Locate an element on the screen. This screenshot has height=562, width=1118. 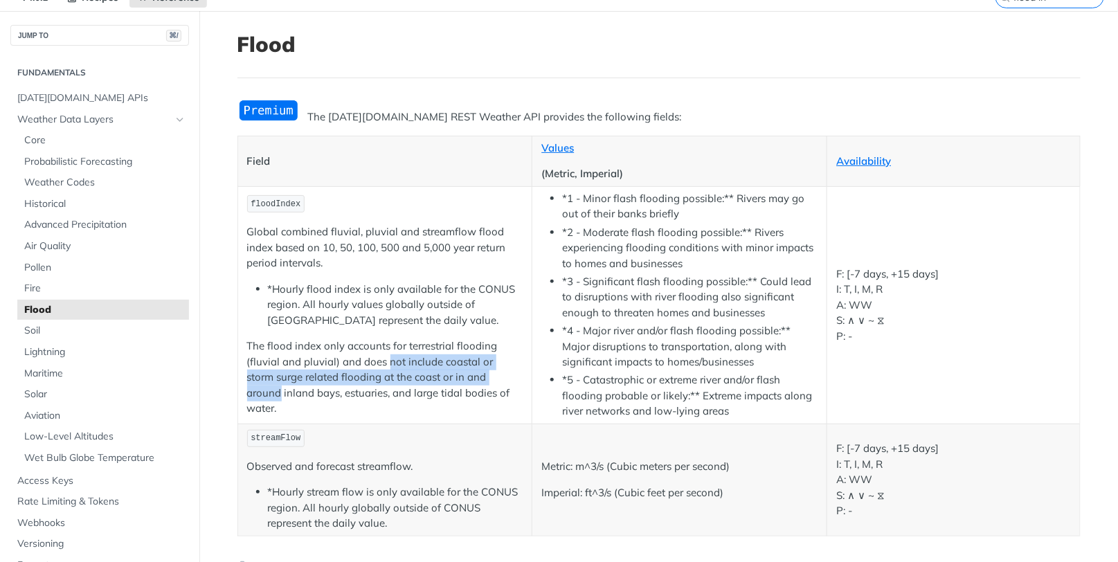
p: Observed and forecast streamflow. is located at coordinates (385, 466).